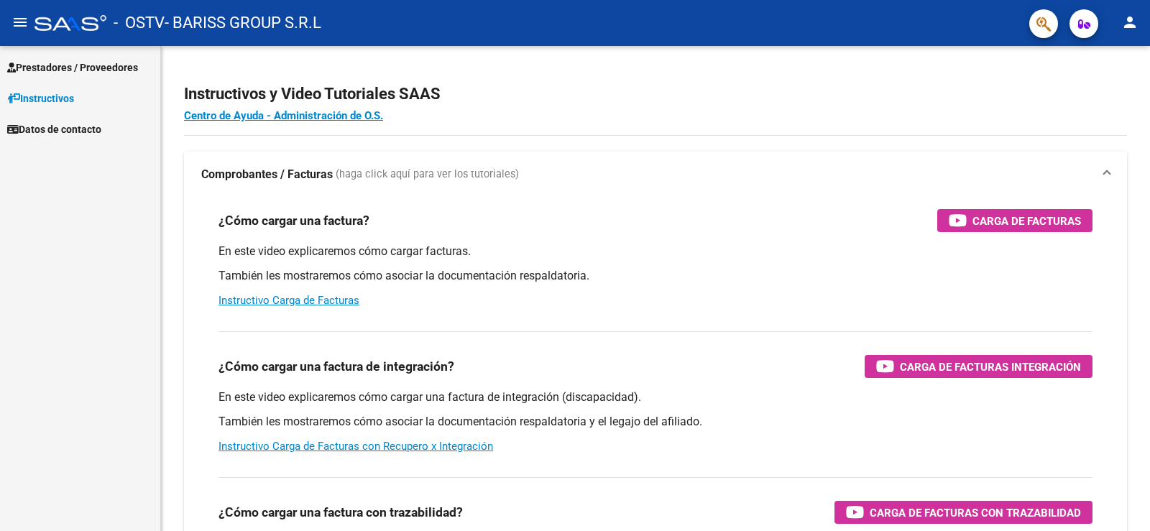 The image size is (1150, 531). Describe the element at coordinates (991, 367) in the screenshot. I see `span: Carga de Facturas Integración` at that location.